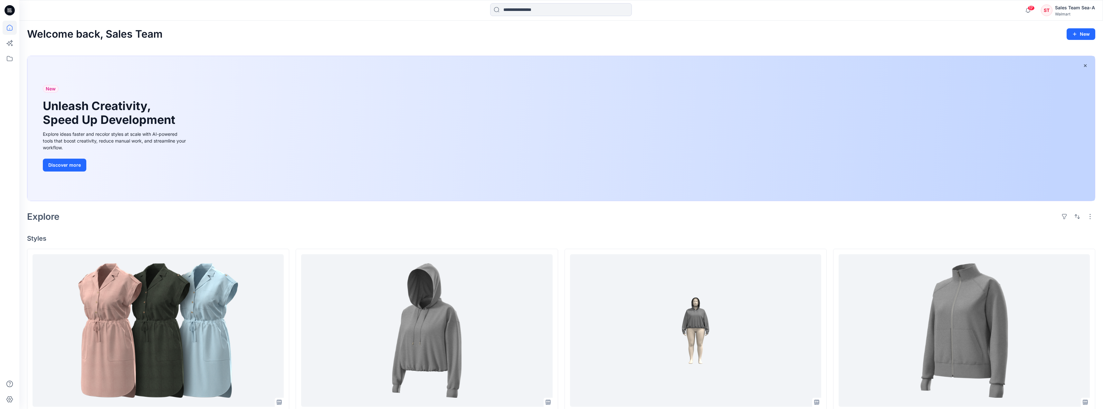  I want to click on a: 016509_FIT_3XL_TT BUBBLE SWEAT SET_TOP, so click(696, 331).